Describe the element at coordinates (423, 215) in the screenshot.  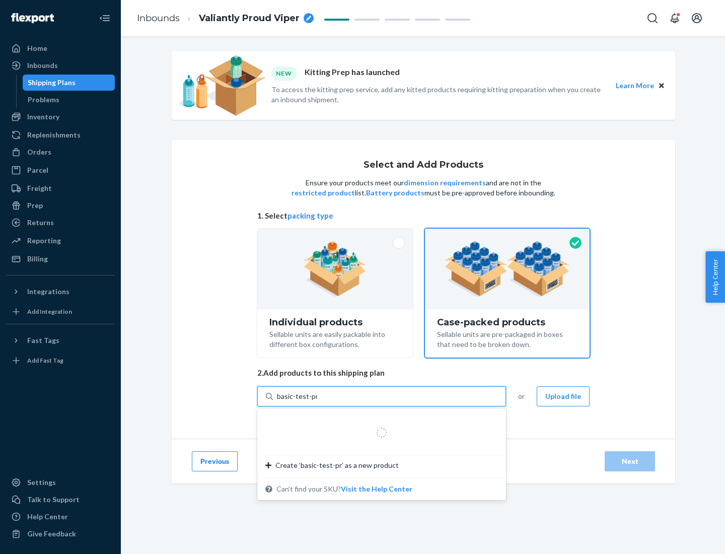
I see `span: 1. Select` at that location.